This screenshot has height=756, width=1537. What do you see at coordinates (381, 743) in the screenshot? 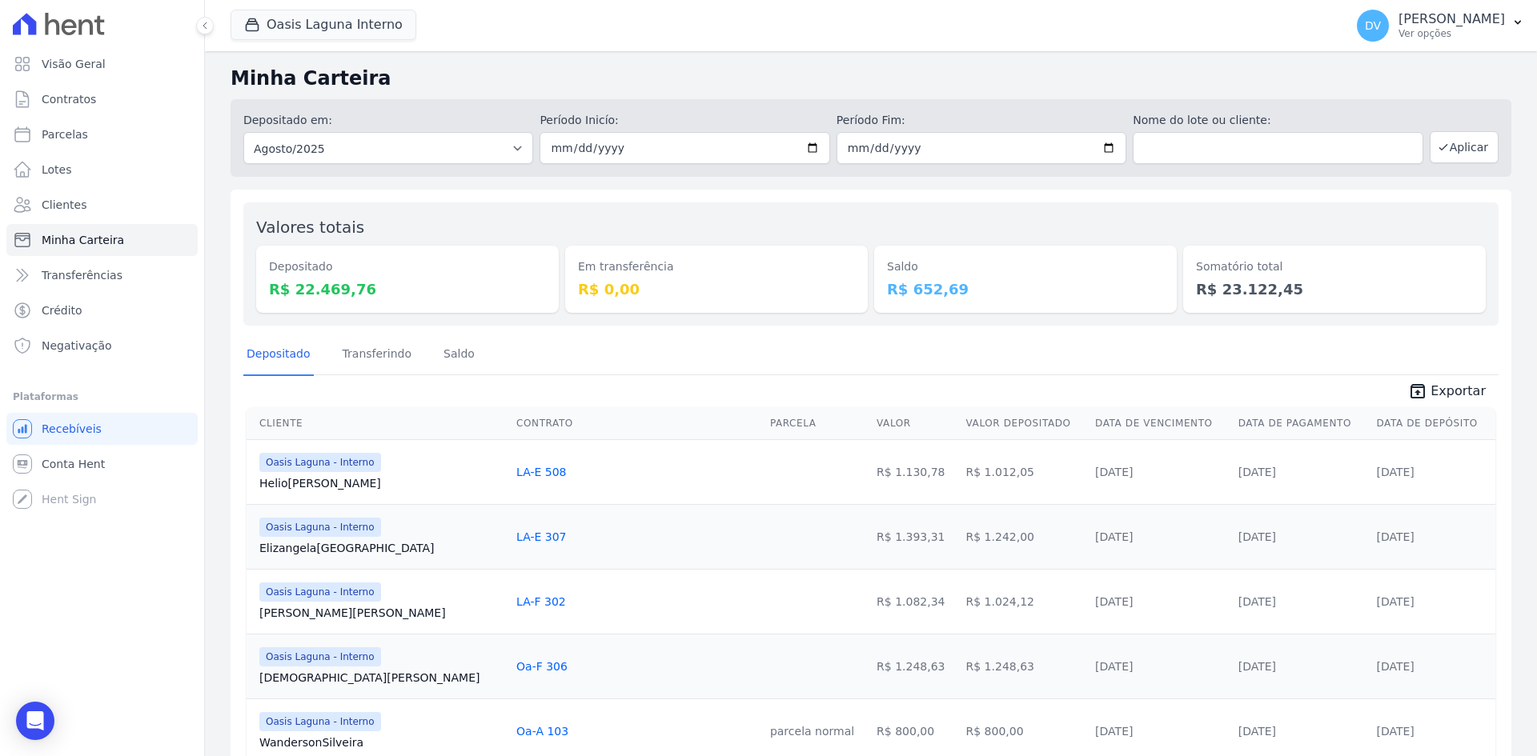
I see `a: WandersonSilveira` at bounding box center [381, 743].